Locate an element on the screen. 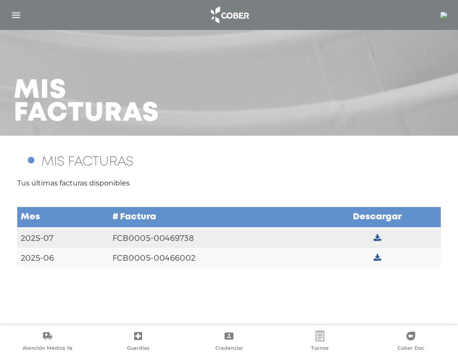 The width and height of the screenshot is (458, 355). span: Credencial is located at coordinates (229, 349).